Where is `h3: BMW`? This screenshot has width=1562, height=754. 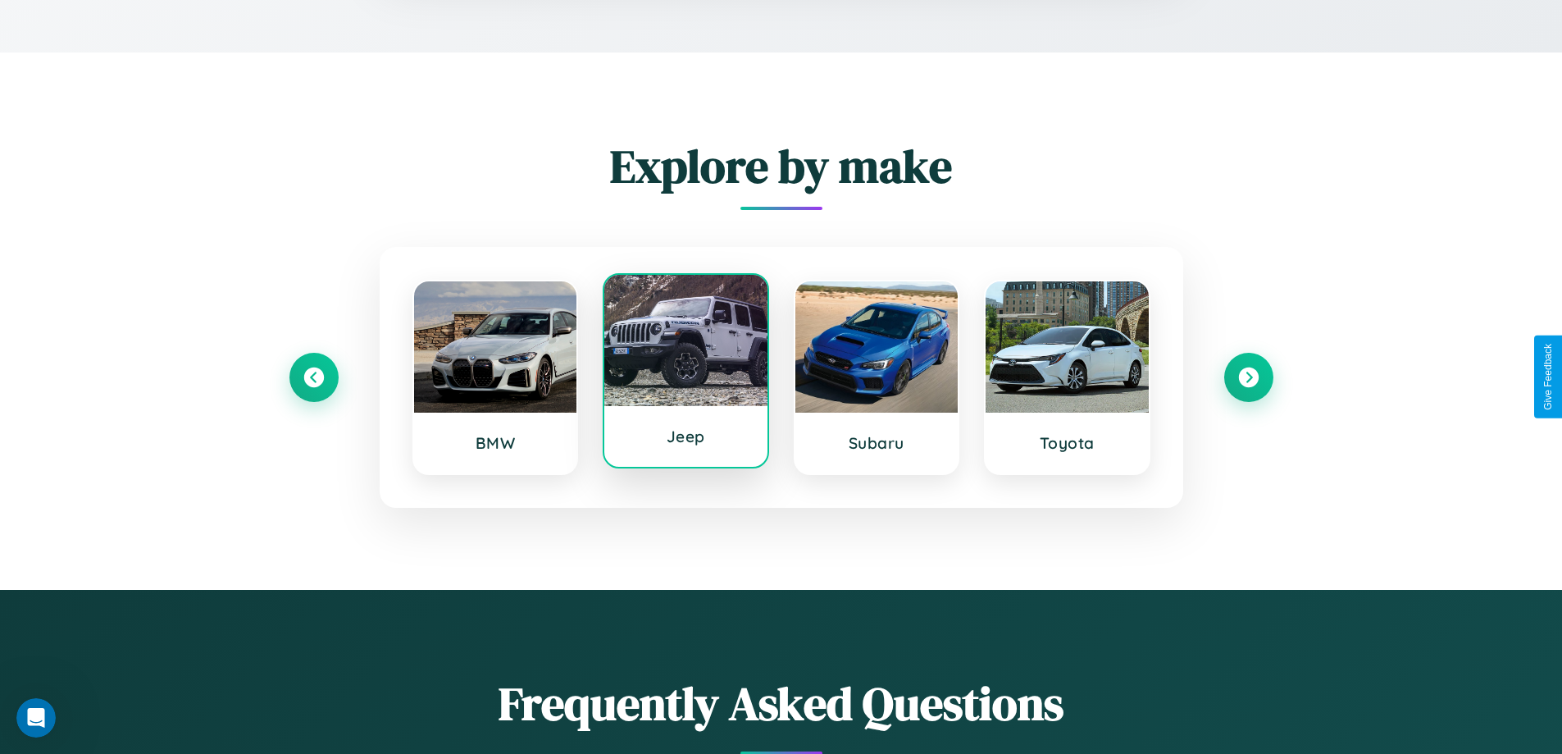
h3: BMW is located at coordinates (495, 443).